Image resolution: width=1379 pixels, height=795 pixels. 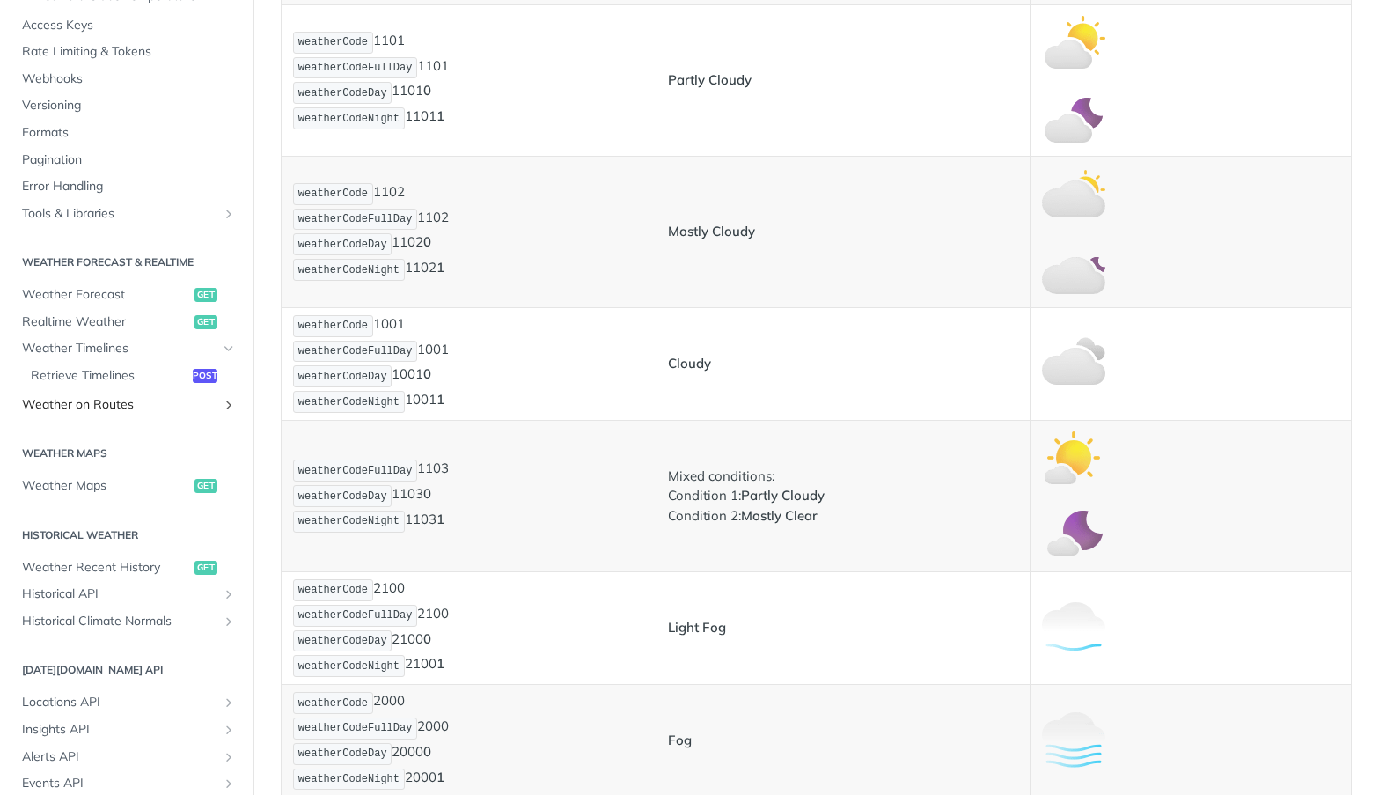 What do you see at coordinates (1074, 119) in the screenshot?
I see `img: partly_cloudy_night` at bounding box center [1074, 119].